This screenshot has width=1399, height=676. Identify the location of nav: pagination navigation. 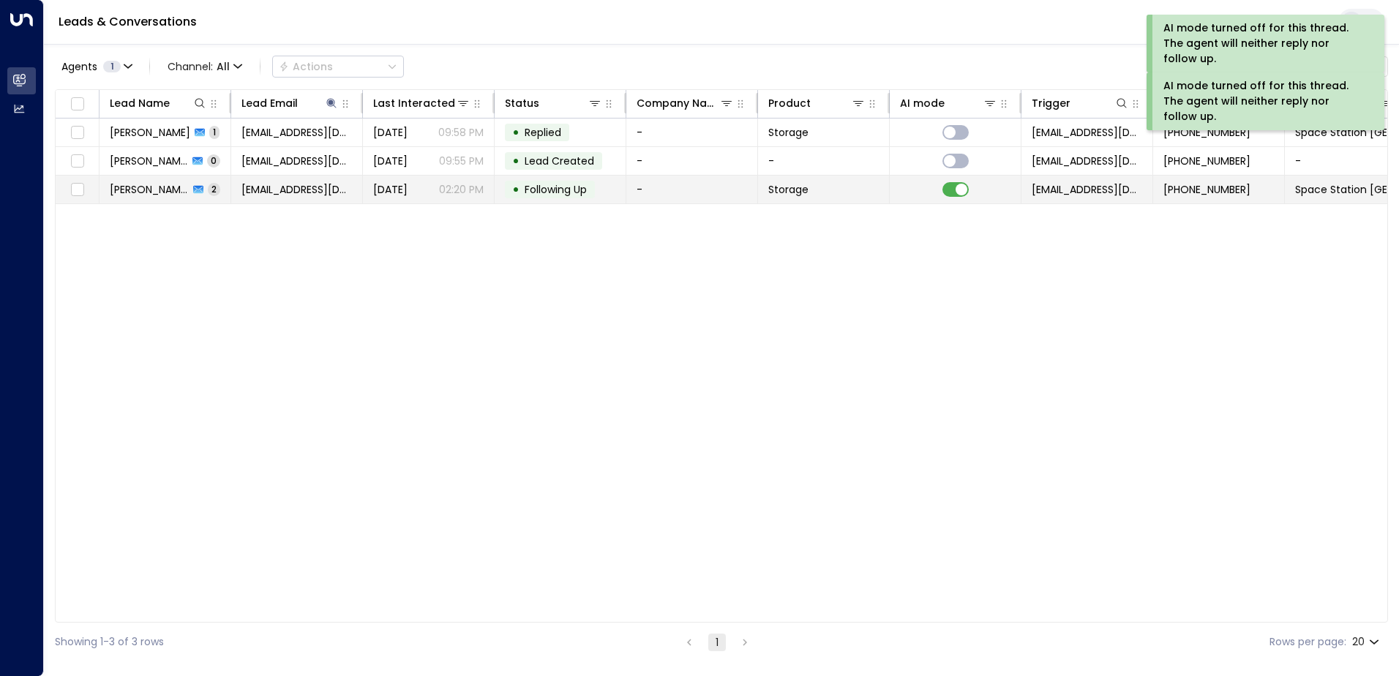
(717, 642).